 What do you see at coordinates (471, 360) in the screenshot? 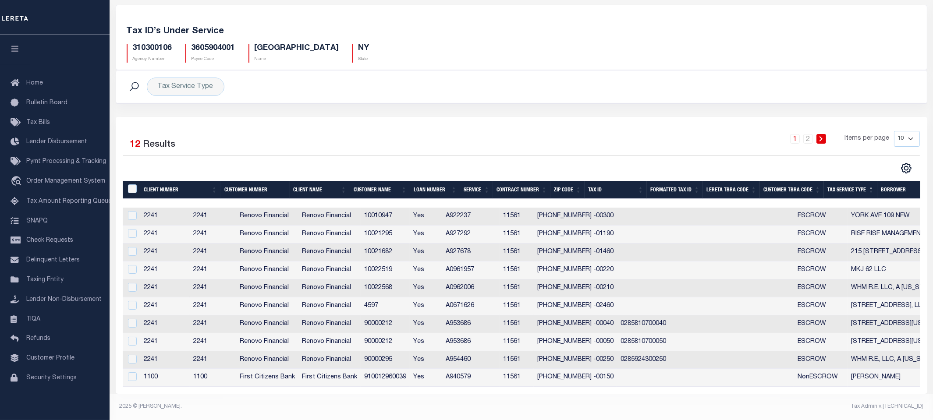
I see `td: A954460` at bounding box center [471, 360].